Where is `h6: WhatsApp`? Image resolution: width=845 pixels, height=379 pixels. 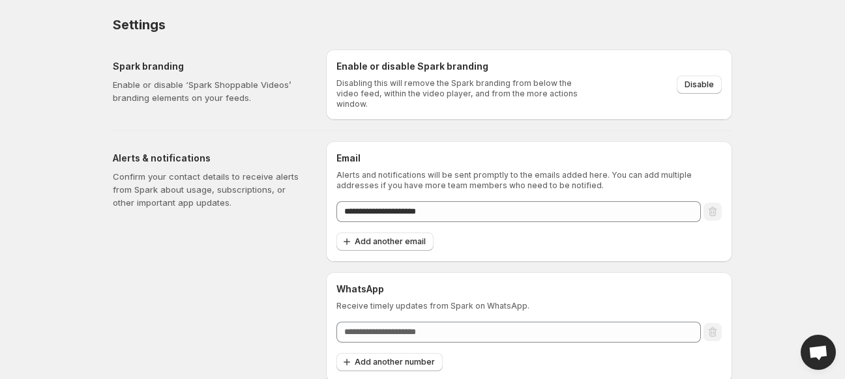 h6: WhatsApp is located at coordinates (529, 289).